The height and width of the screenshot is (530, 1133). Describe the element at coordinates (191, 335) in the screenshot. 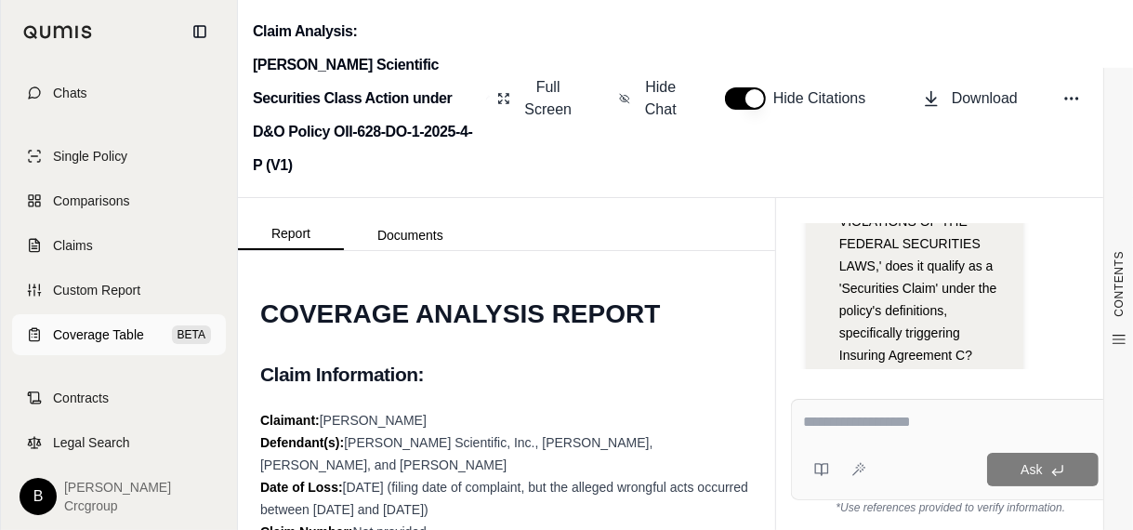

I see `span: BETA` at that location.